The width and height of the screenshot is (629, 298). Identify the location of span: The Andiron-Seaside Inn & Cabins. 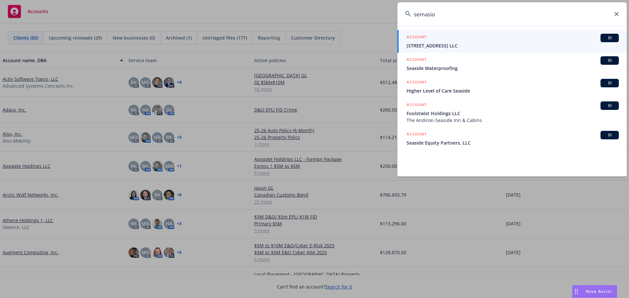
(513, 120).